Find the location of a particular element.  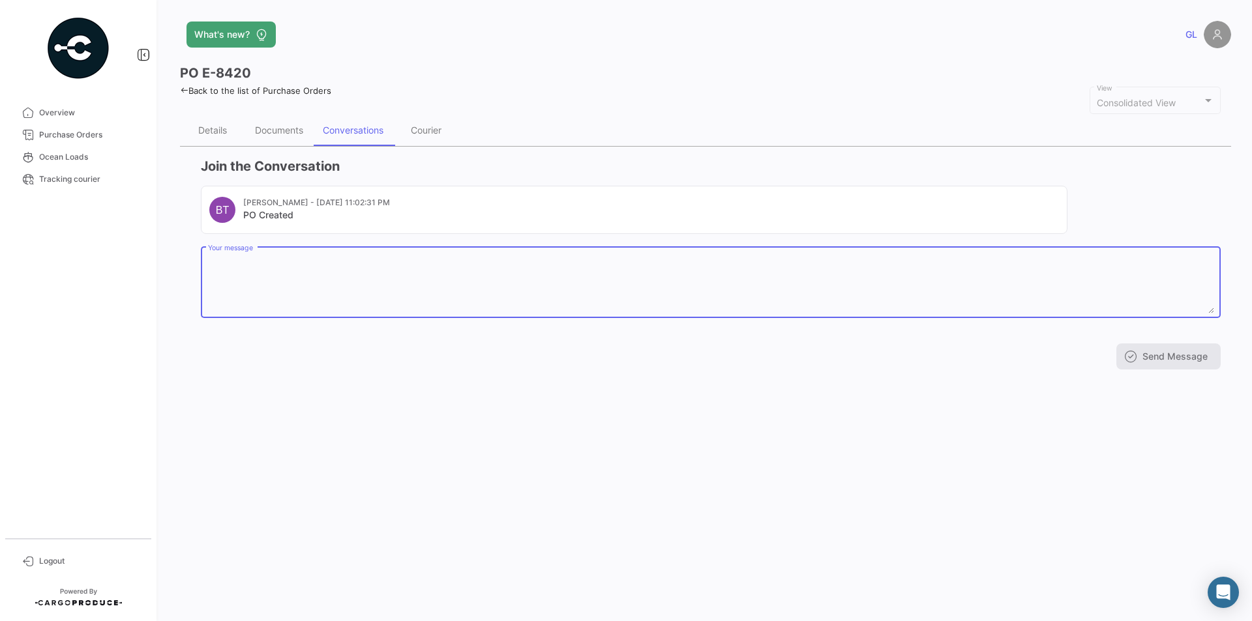

h3: Join the Conversation is located at coordinates (711, 166).